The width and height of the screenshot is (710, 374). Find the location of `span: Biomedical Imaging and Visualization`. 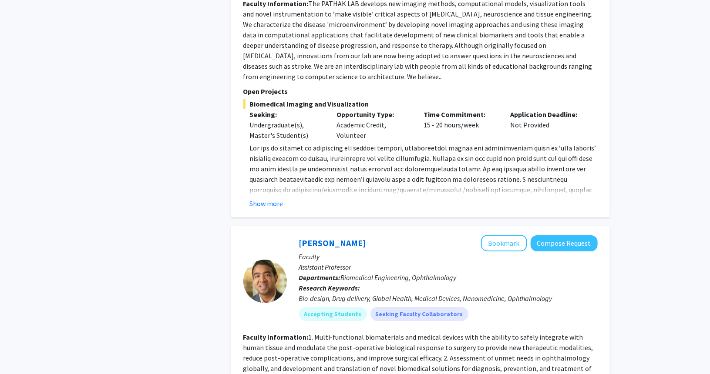

span: Biomedical Imaging and Visualization is located at coordinates (420, 104).